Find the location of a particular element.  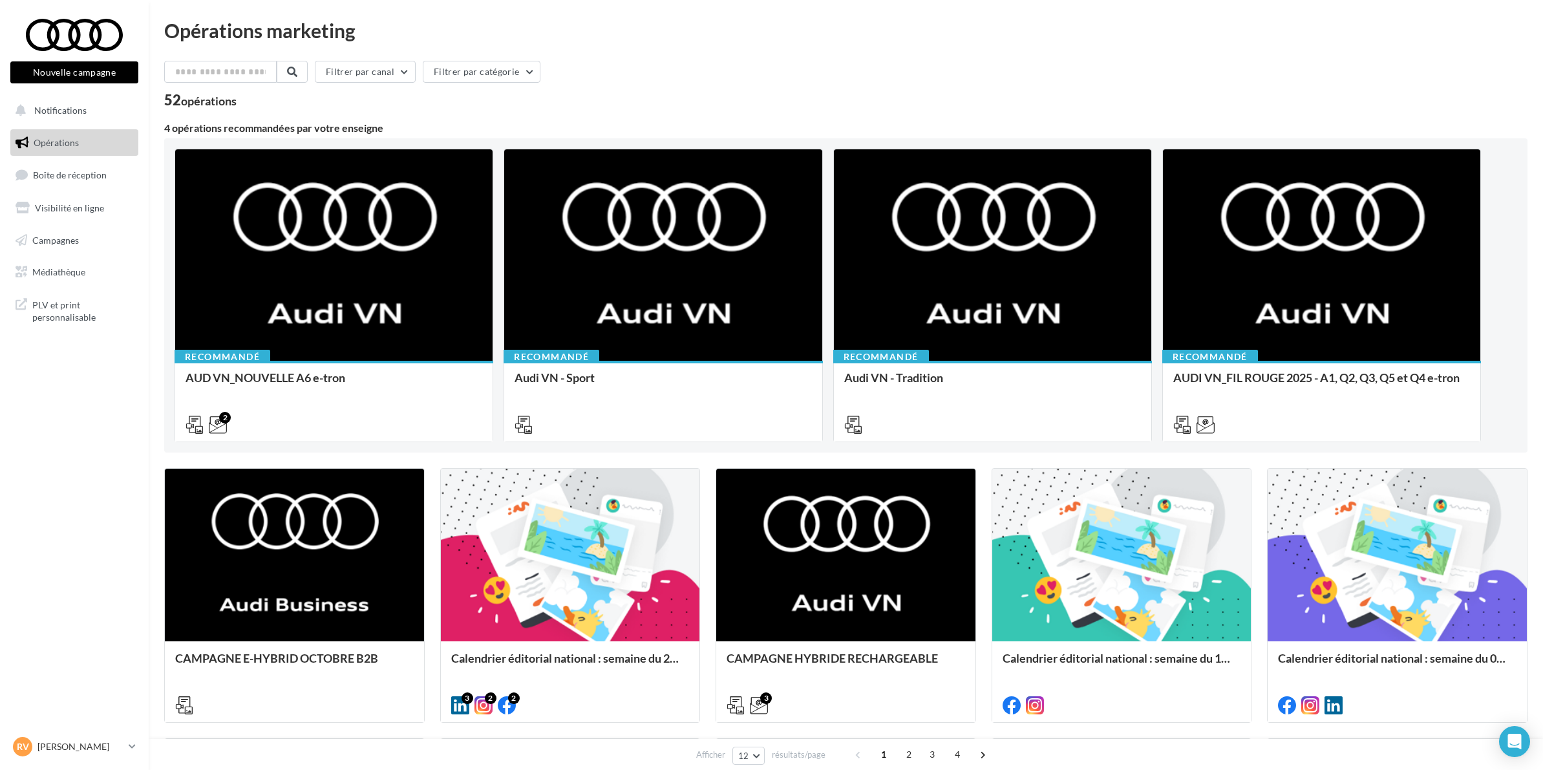

div: CAMPAGNE E-HYBRID OCTOBRE B2B is located at coordinates (294, 664).